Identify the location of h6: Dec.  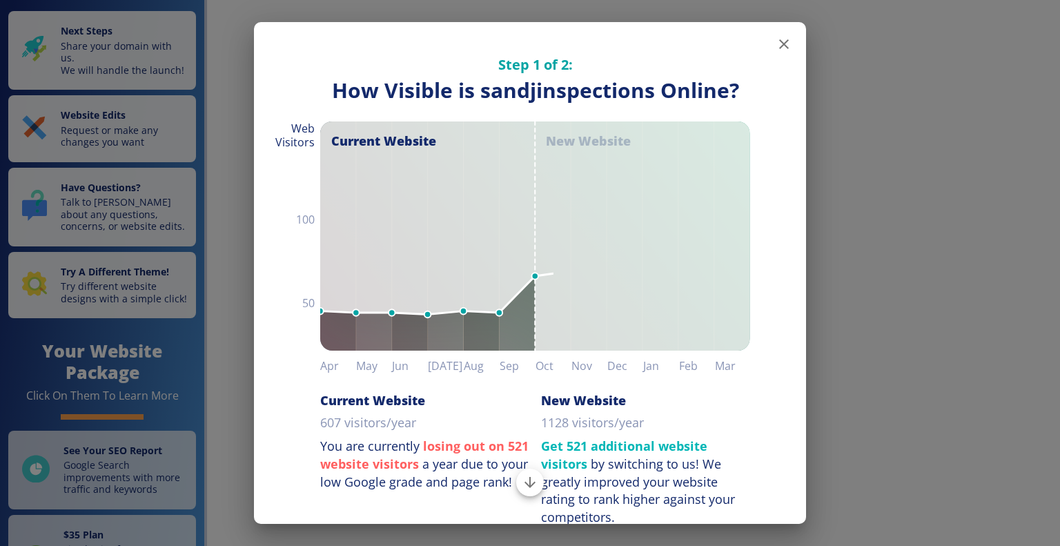
(626, 366).